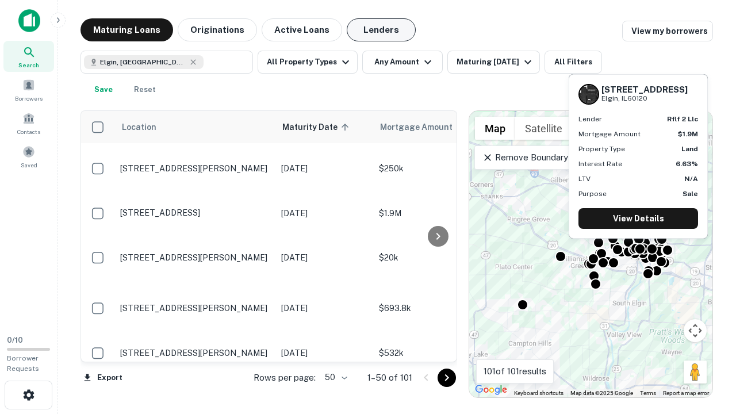  Describe the element at coordinates (29, 165) in the screenshot. I see `span: Saved` at that location.